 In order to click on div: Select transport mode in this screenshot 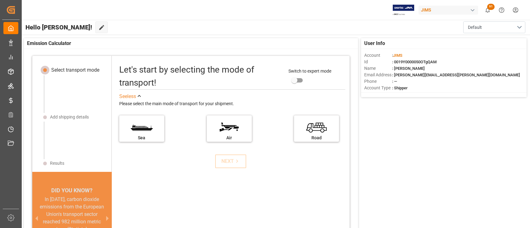, I will do `click(75, 70)`.